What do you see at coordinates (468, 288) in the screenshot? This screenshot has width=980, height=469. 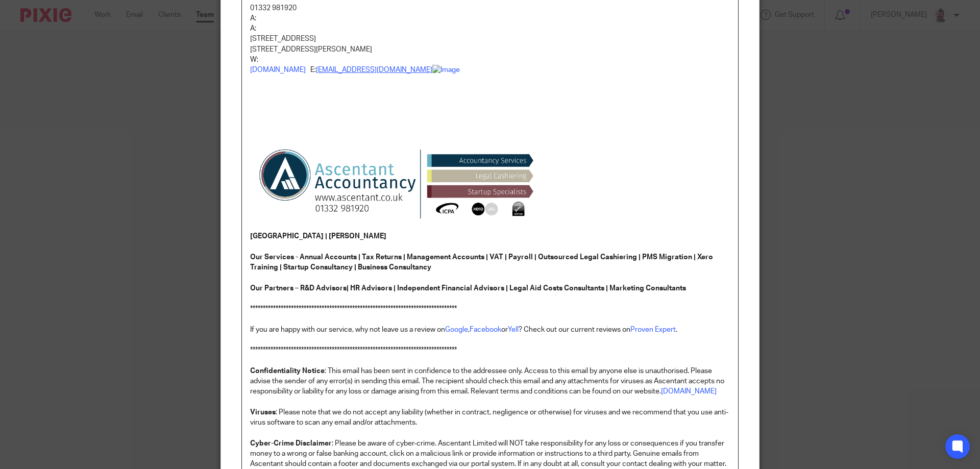 I see `strong: Our Partners – R&D Advisors| HR Advisors | Independent Financial Advisors | Legal Aid Costs Consu...` at bounding box center [468, 288].